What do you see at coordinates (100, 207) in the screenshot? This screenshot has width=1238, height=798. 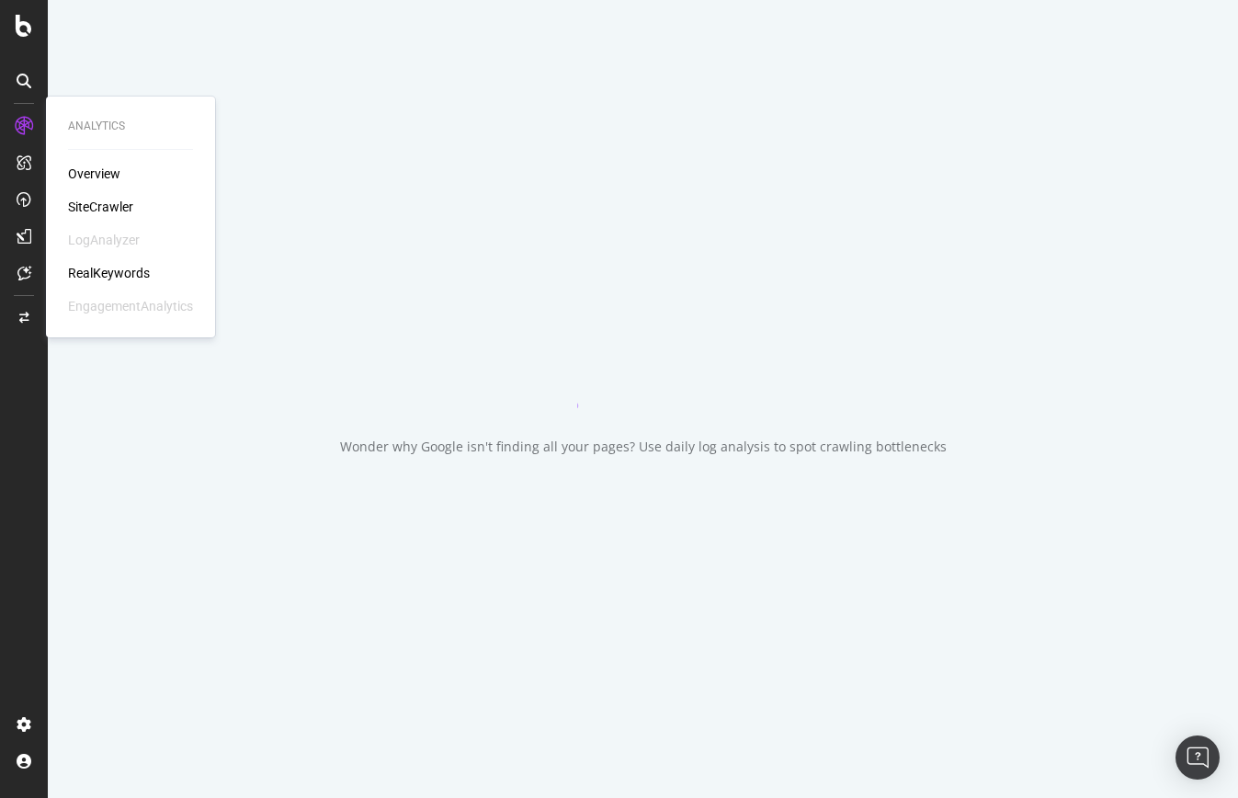 I see `a: SiteCrawler` at bounding box center [100, 207].